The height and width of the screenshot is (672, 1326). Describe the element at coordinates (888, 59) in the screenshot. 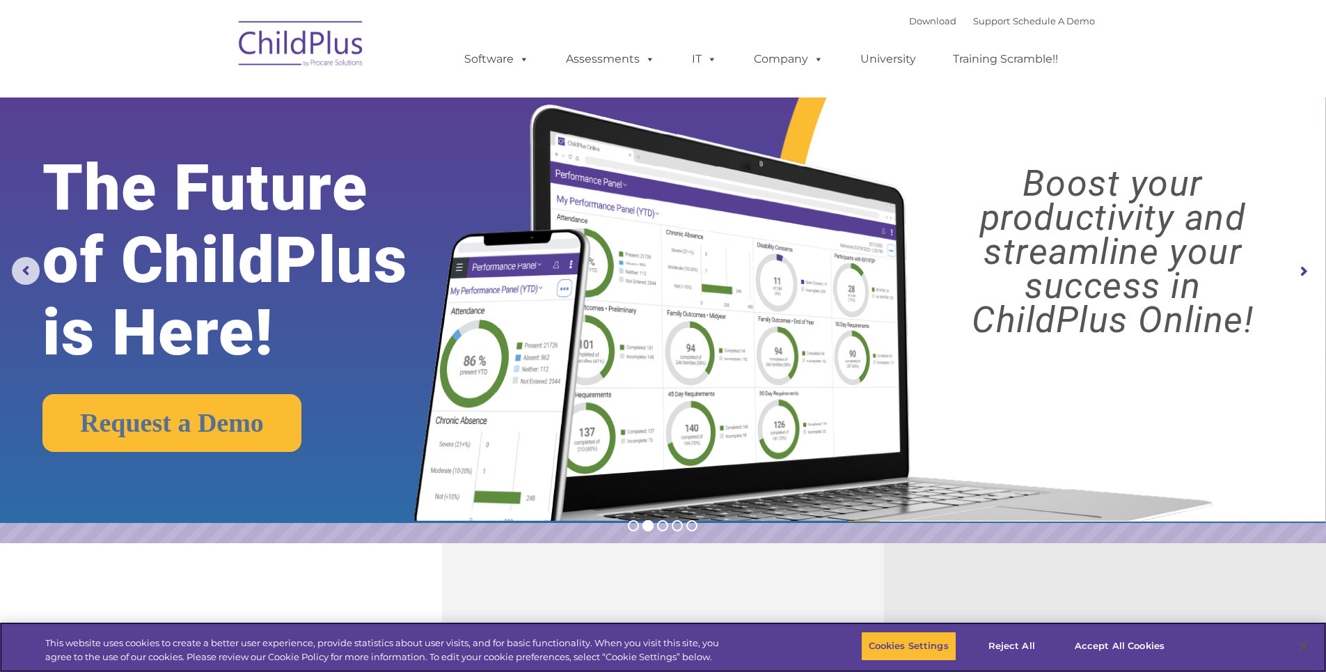

I see `a: University` at that location.